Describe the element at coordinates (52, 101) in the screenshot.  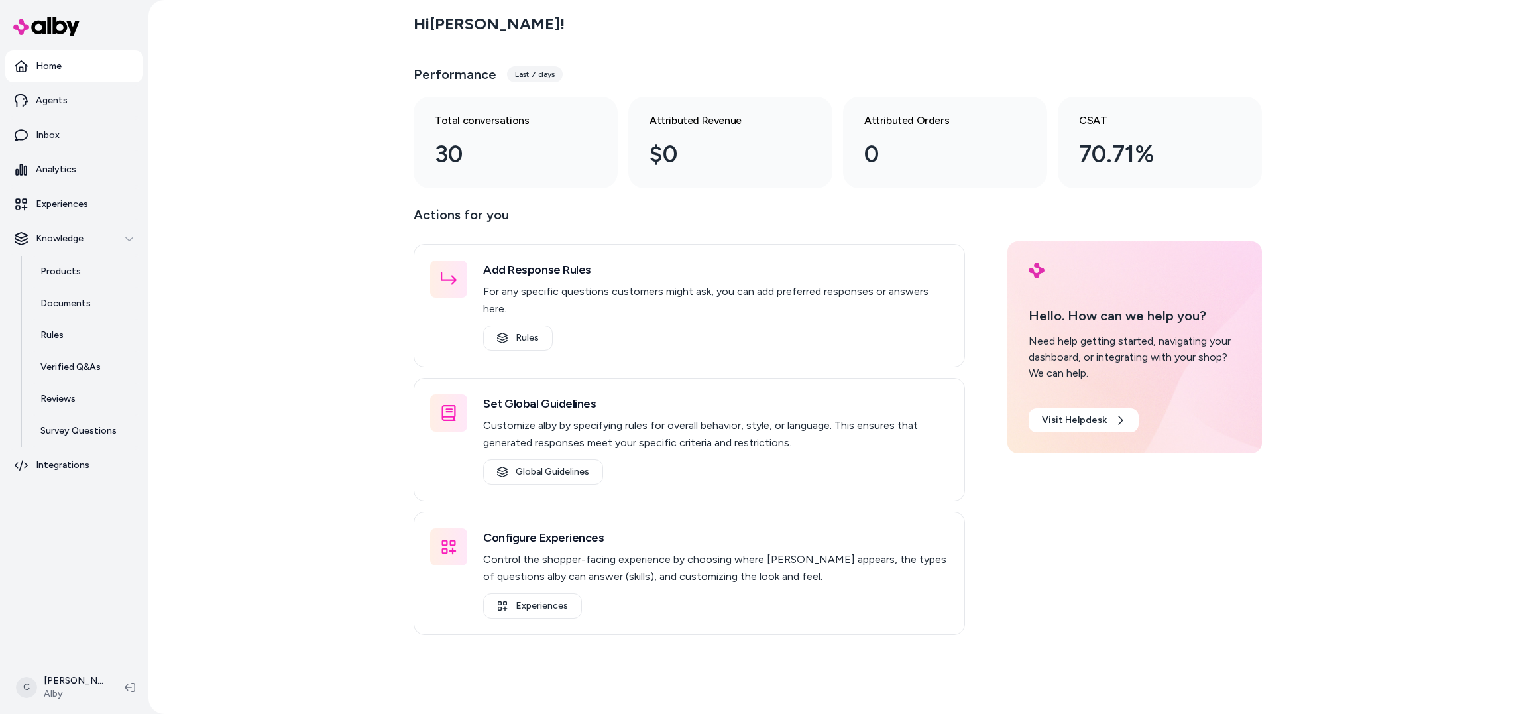
I see `p: Agents` at that location.